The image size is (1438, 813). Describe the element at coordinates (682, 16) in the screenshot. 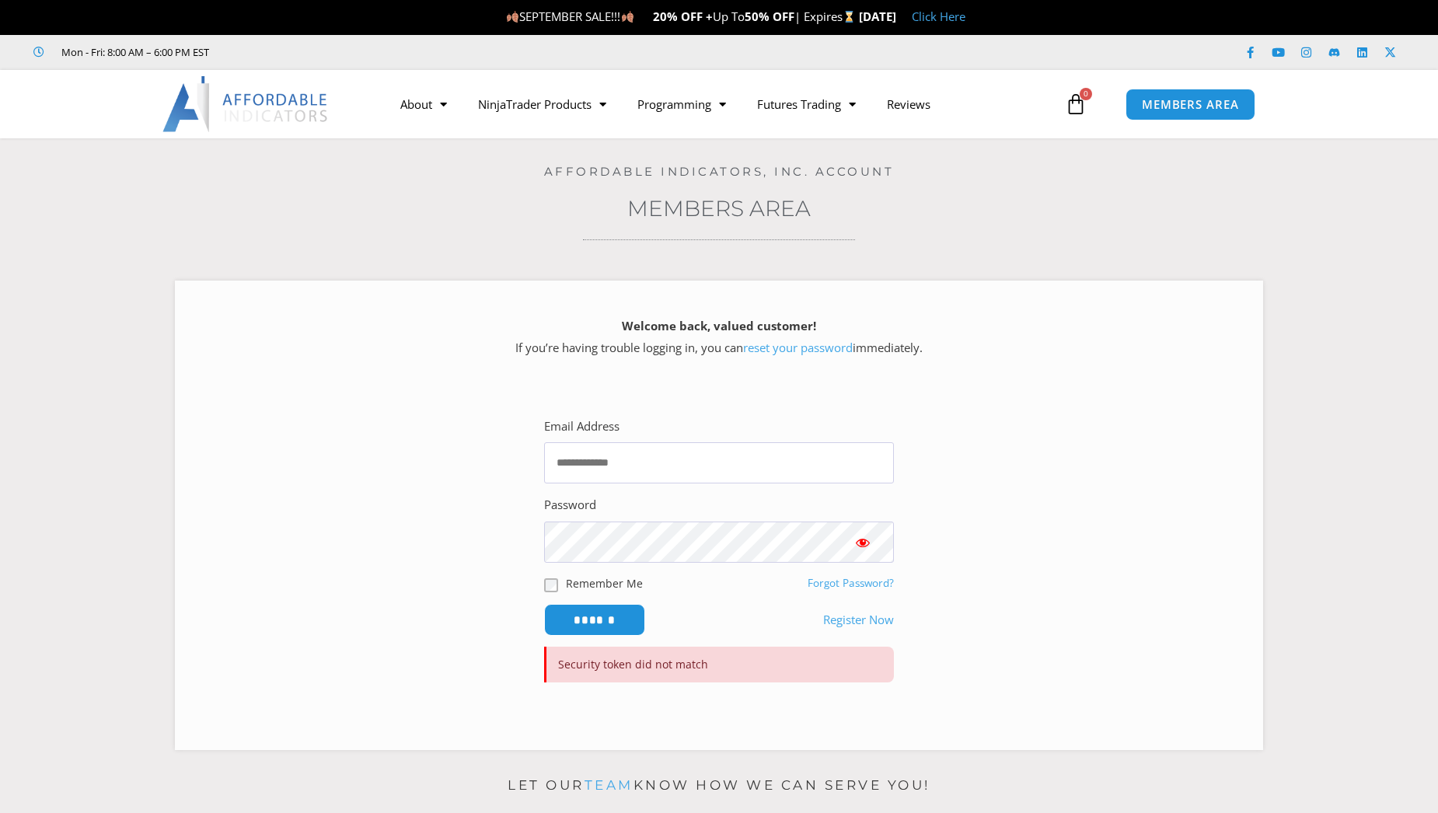

I see `strong: 20% OFF +` at that location.